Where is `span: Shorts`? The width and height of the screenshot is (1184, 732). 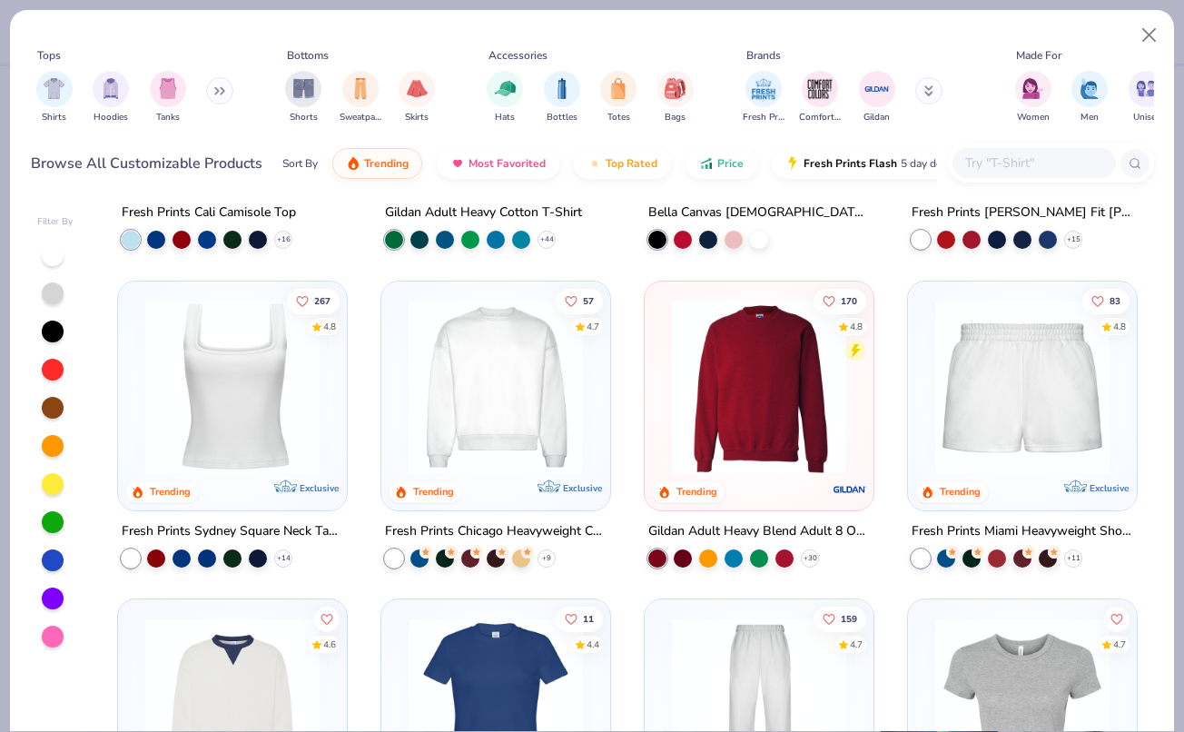 span: Shorts is located at coordinates (303, 117).